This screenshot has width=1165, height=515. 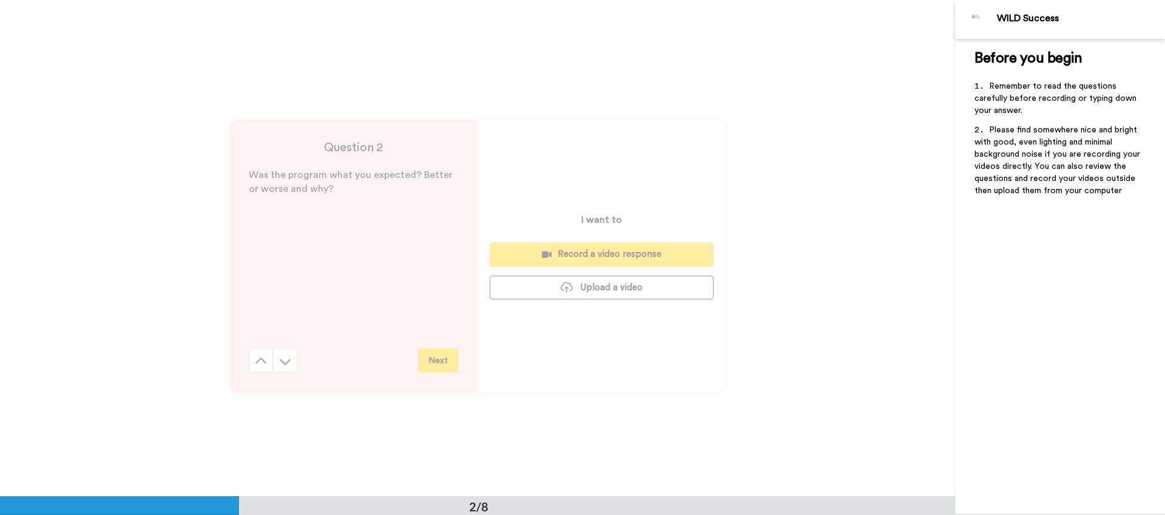 I want to click on h4: Question 2, so click(x=353, y=147).